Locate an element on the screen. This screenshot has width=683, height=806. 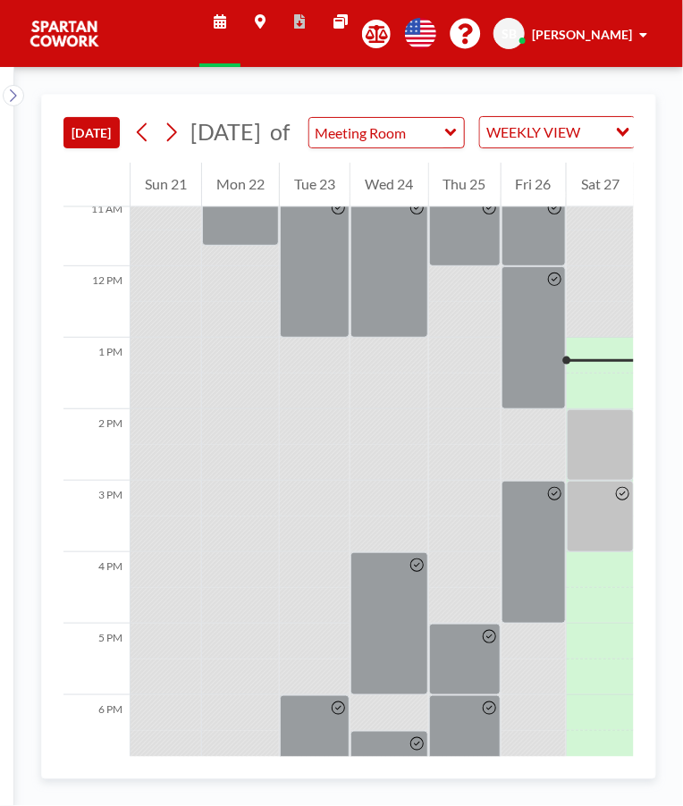
div: 2 PM is located at coordinates (97, 445).